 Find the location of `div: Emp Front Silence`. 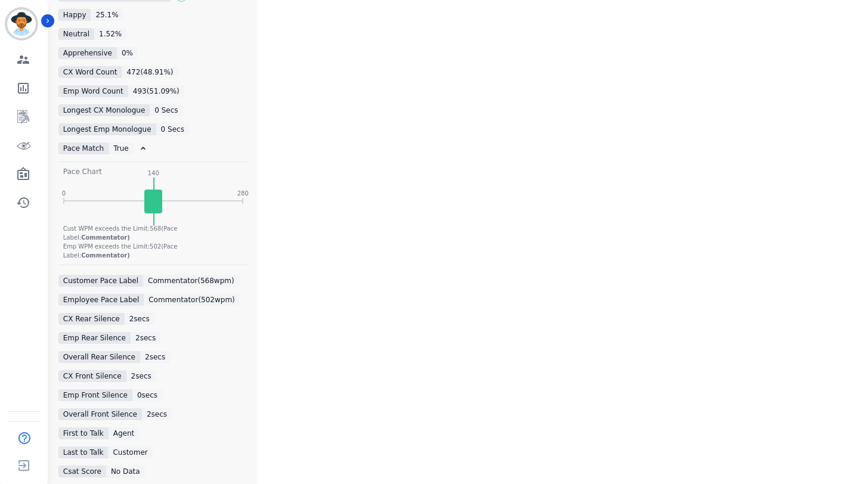

div: Emp Front Silence is located at coordinates (95, 395).